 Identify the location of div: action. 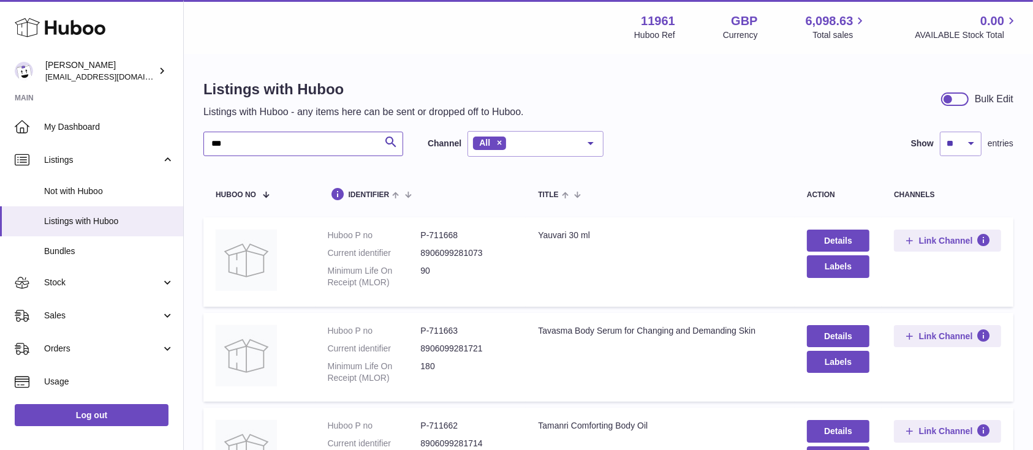
(838, 195).